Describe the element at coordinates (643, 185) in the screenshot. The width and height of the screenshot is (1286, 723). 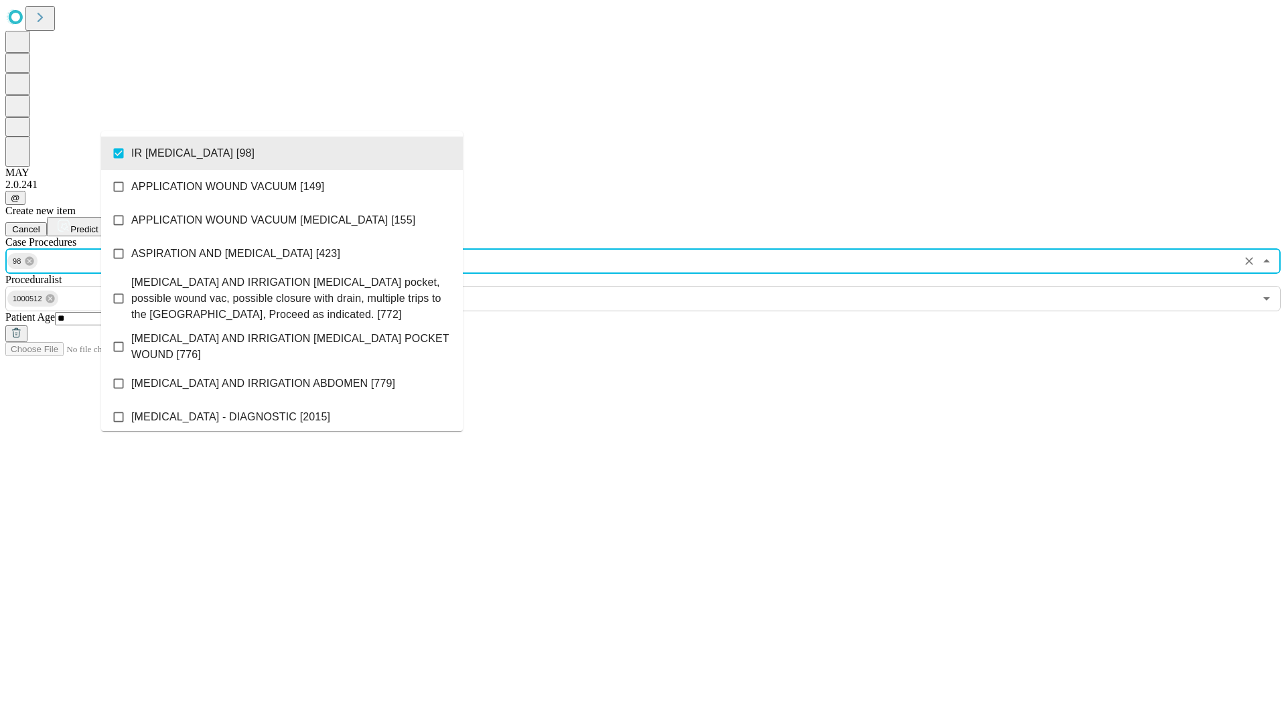
I see `div: 2.0.241` at that location.